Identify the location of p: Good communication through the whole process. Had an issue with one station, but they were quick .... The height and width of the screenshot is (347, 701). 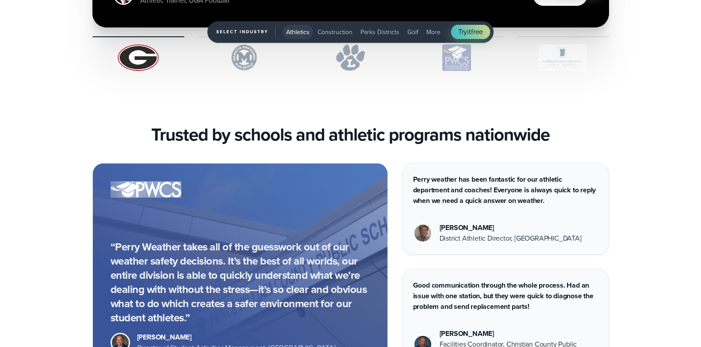
(506, 296).